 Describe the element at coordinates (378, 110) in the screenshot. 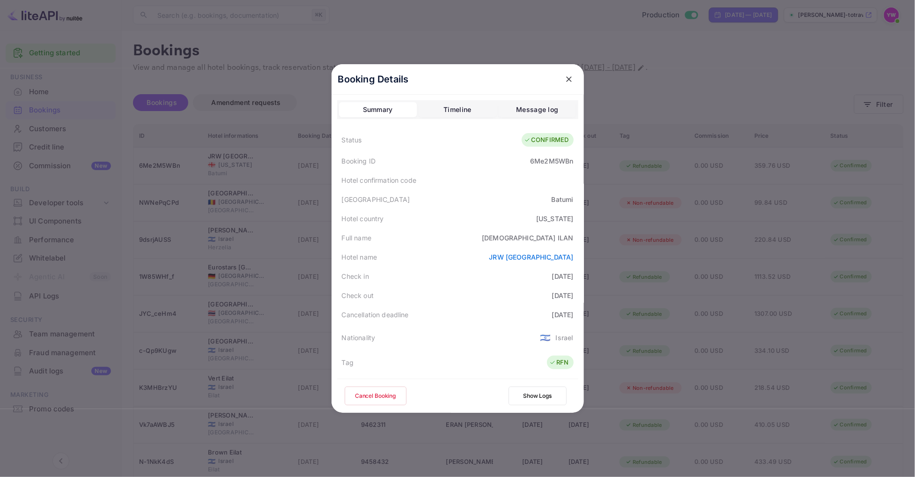

I see `button: Summary` at that location.